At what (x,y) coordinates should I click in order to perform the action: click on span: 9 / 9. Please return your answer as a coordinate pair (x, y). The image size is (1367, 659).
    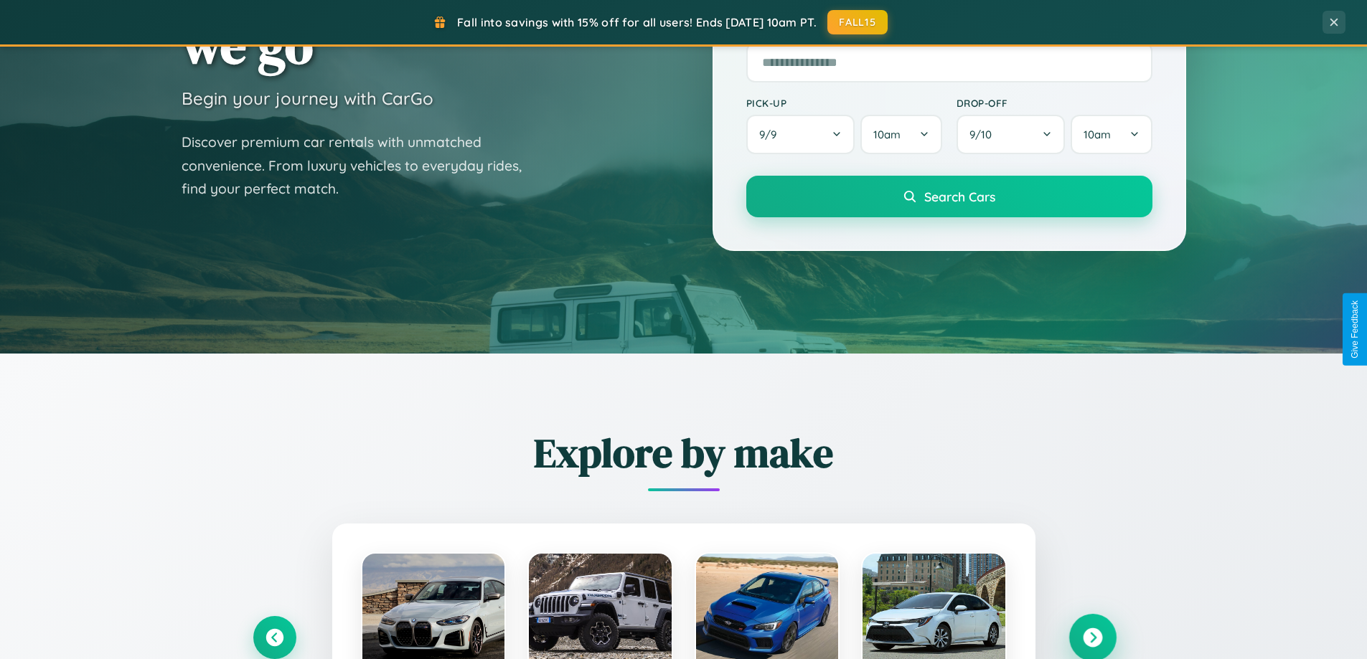
    Looking at the image, I should click on (771, 134).